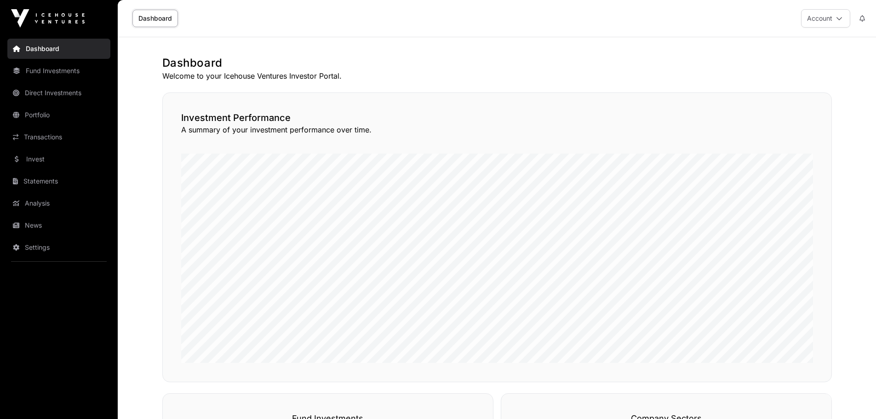  What do you see at coordinates (59, 93) in the screenshot?
I see `a: Direct Investments` at bounding box center [59, 93].